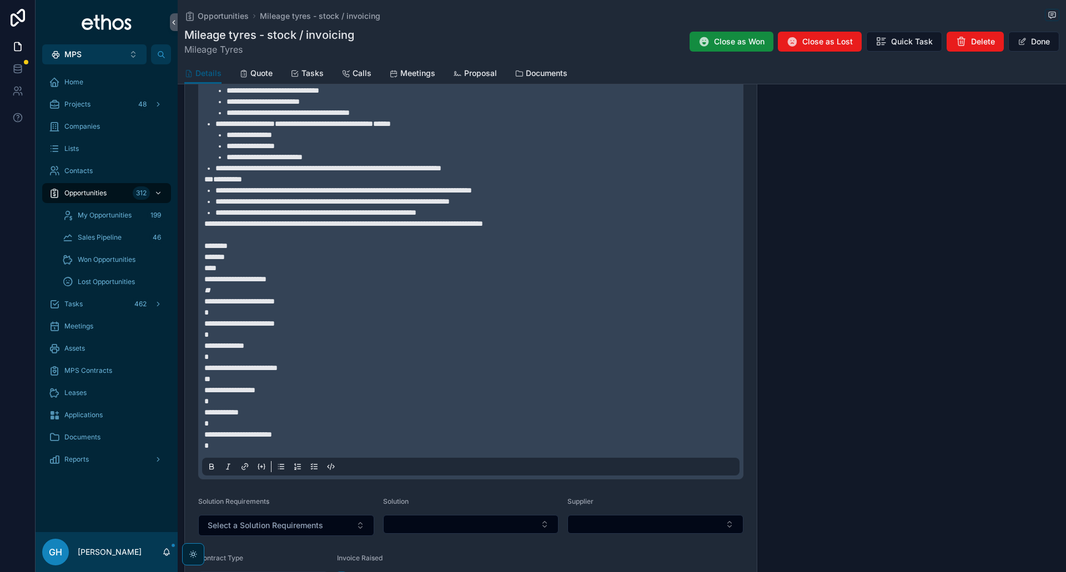  Describe the element at coordinates (76, 393) in the screenshot. I see `span: Leases` at that location.